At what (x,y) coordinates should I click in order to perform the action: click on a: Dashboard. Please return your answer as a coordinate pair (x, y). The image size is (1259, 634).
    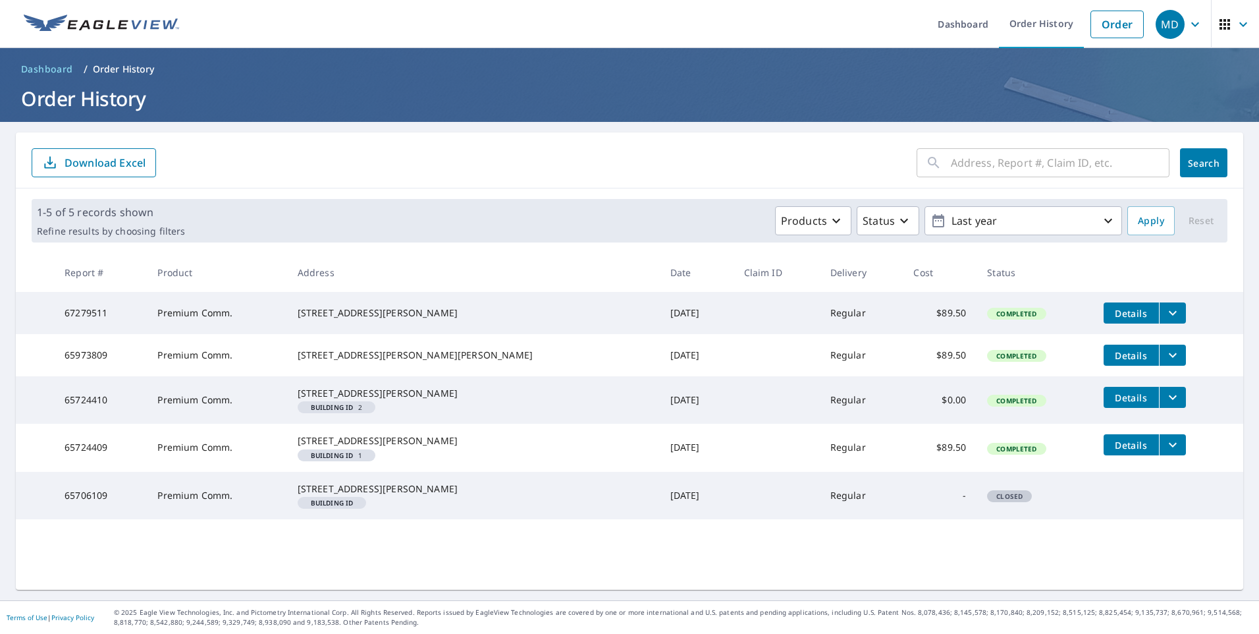
    Looking at the image, I should click on (47, 69).